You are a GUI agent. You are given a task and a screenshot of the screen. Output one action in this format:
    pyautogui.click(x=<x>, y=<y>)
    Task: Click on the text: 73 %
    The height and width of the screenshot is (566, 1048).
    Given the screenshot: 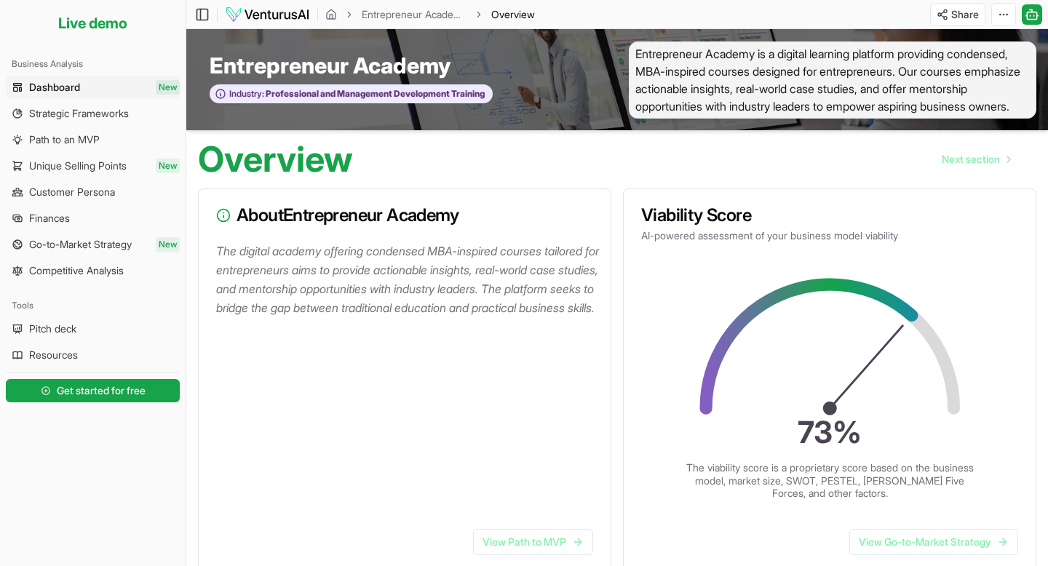 What is the action you would take?
    pyautogui.click(x=830, y=432)
    